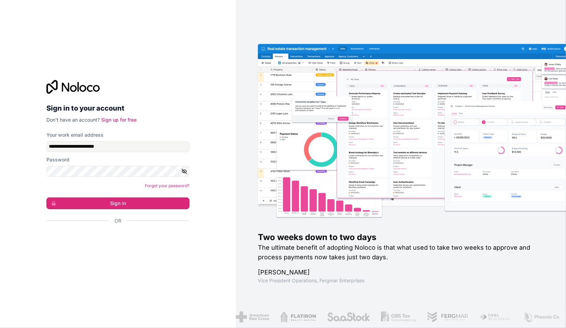 The width and height of the screenshot is (566, 328). What do you see at coordinates (401, 281) in the screenshot?
I see `h1: Vice President Operations , Fergmar Enterprises` at bounding box center [401, 281].